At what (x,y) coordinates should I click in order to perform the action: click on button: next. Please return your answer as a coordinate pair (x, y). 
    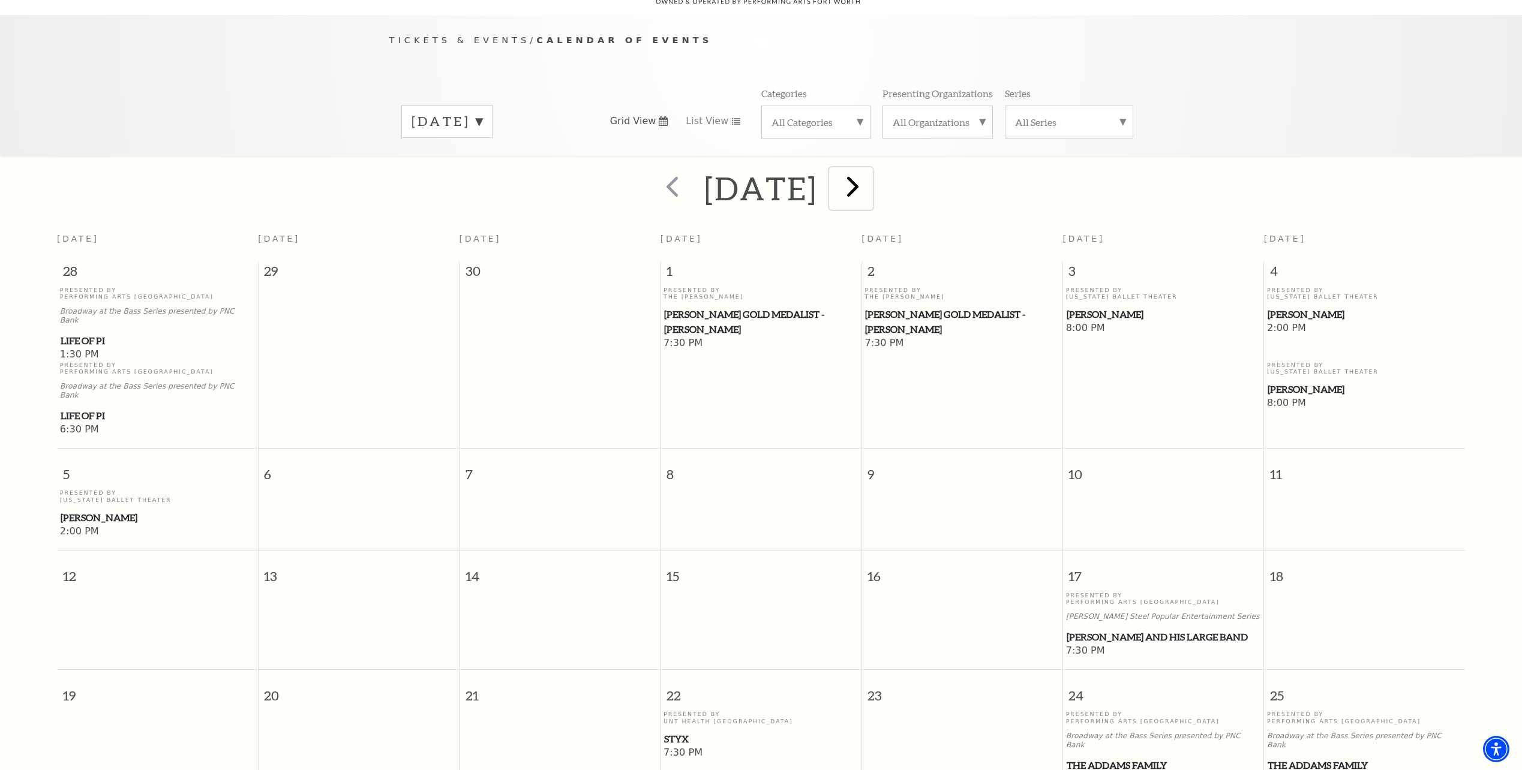
    Looking at the image, I should click on (851, 188).